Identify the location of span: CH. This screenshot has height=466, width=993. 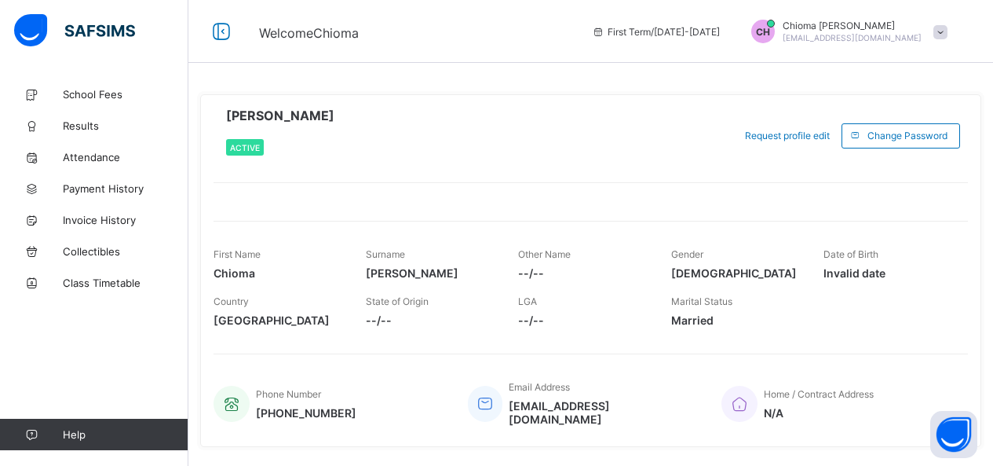
(763, 31).